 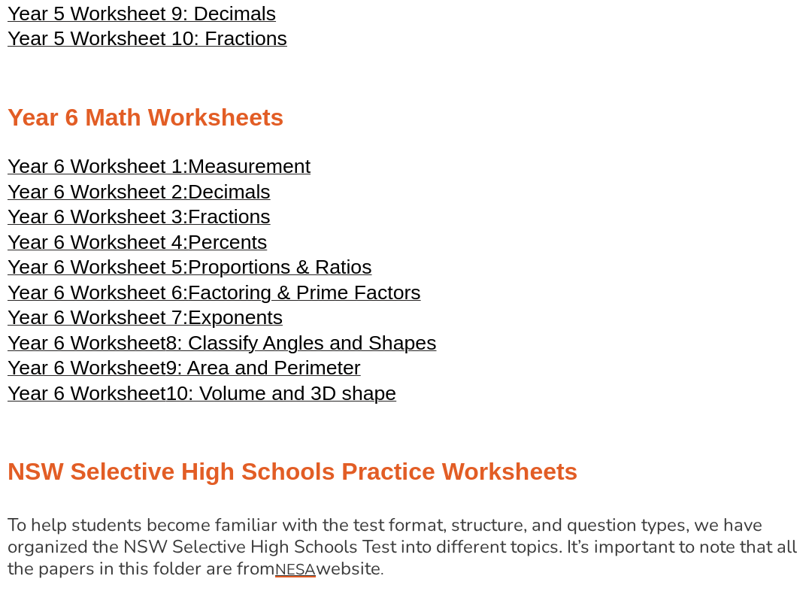 What do you see at coordinates (201, 396) in the screenshot?
I see `a: Year 6 Worksheet10: Volume and 3D shape` at bounding box center [201, 396].